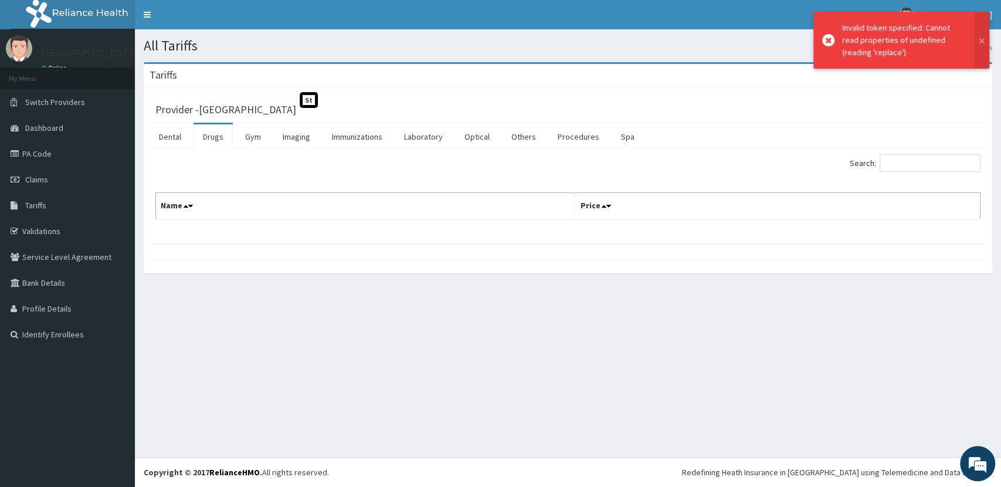 This screenshot has width=1001, height=487. I want to click on div: Chat with us now, so click(129, 73).